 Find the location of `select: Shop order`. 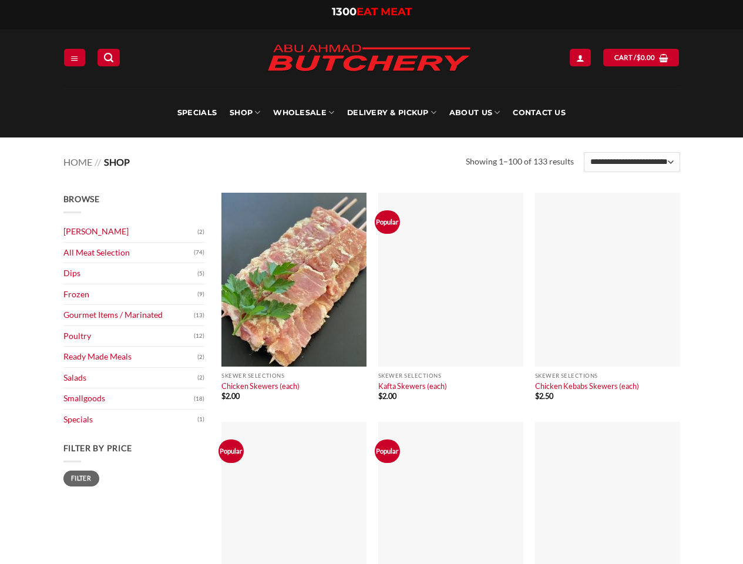

select: Shop order is located at coordinates (631, 162).